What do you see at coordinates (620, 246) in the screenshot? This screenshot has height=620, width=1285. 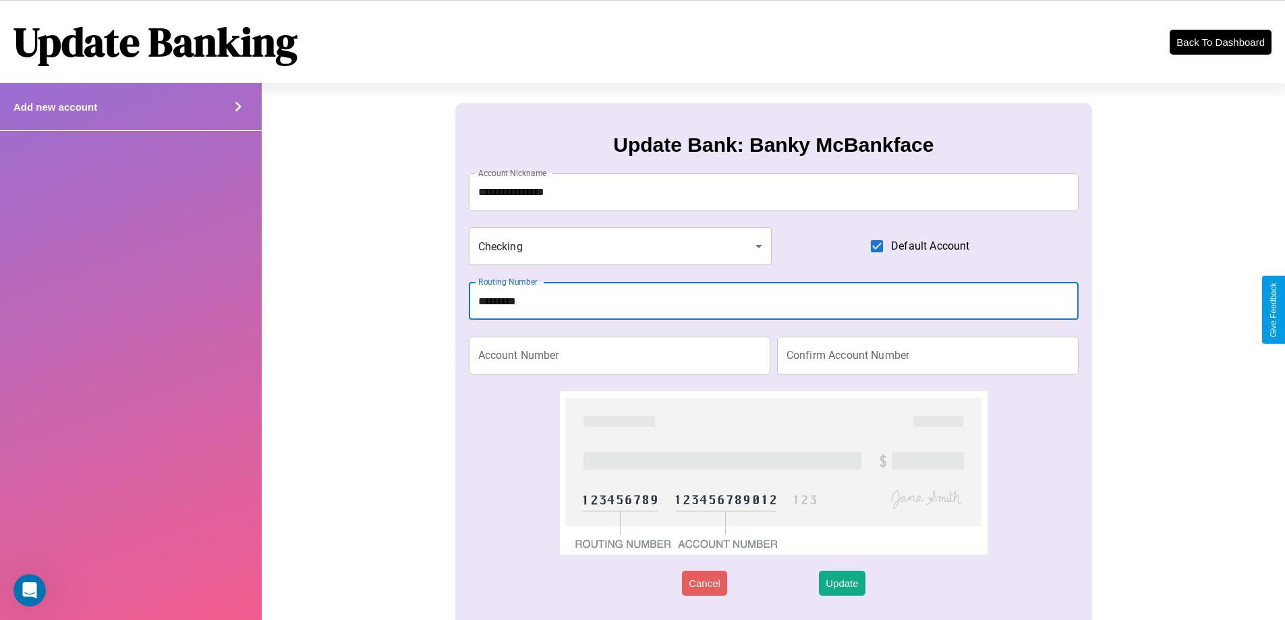 I see `div: Checking` at bounding box center [620, 246].